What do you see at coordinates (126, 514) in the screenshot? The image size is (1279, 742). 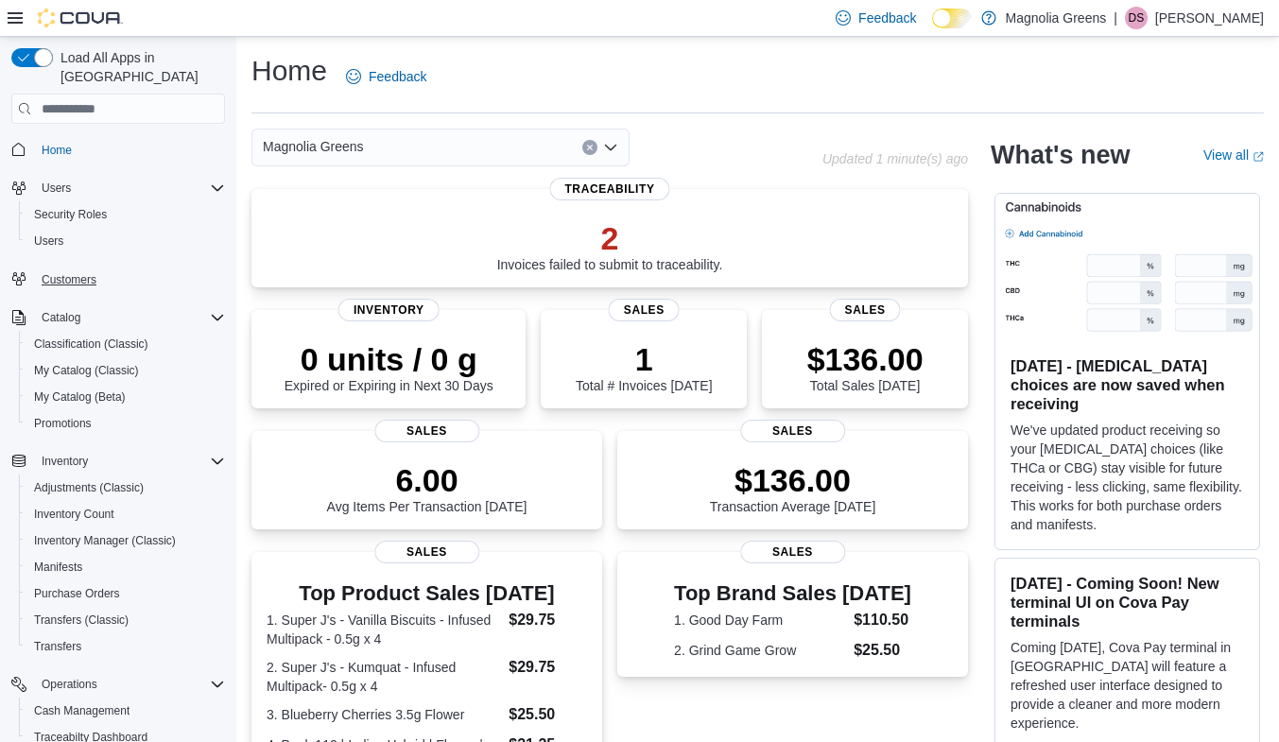 I see `button: Inventory Count` at bounding box center [126, 514].